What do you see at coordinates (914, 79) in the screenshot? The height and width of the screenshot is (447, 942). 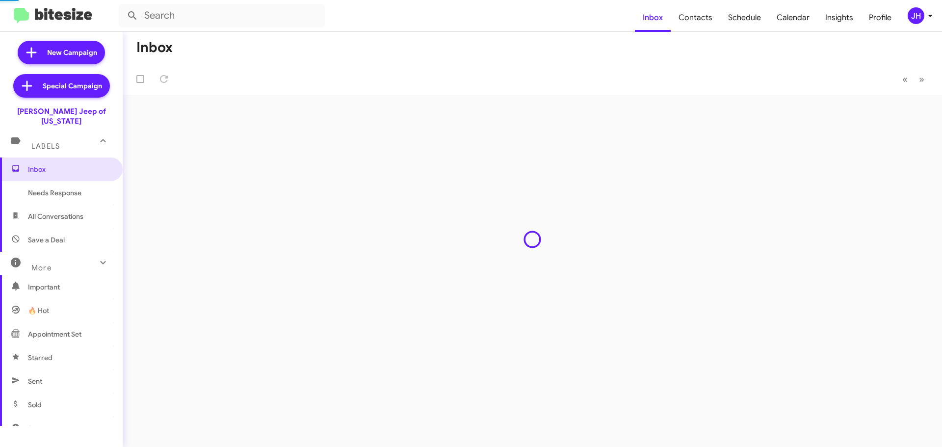 I see `nav: Page navigation example` at bounding box center [914, 79].